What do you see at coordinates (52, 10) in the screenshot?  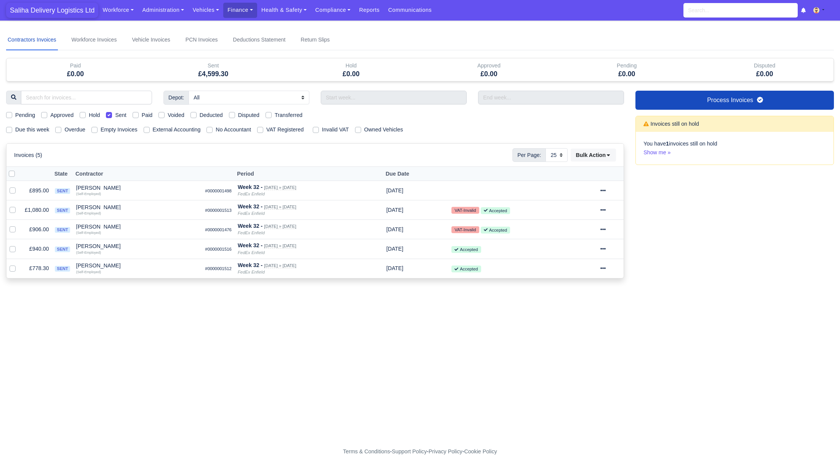 I see `span: Saliha Delivery Logistics Ltd` at bounding box center [52, 10].